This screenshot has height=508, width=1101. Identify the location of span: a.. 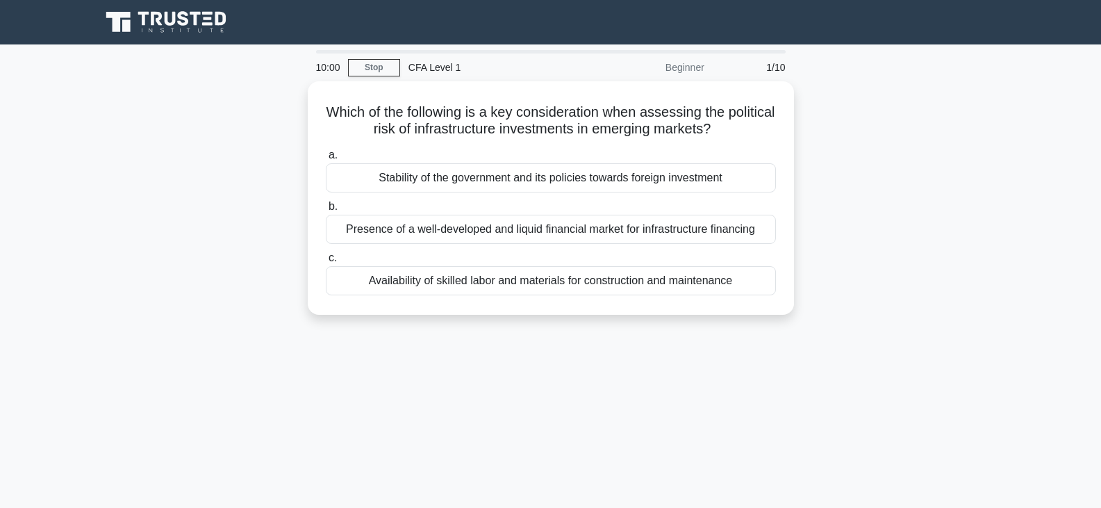
(333, 154).